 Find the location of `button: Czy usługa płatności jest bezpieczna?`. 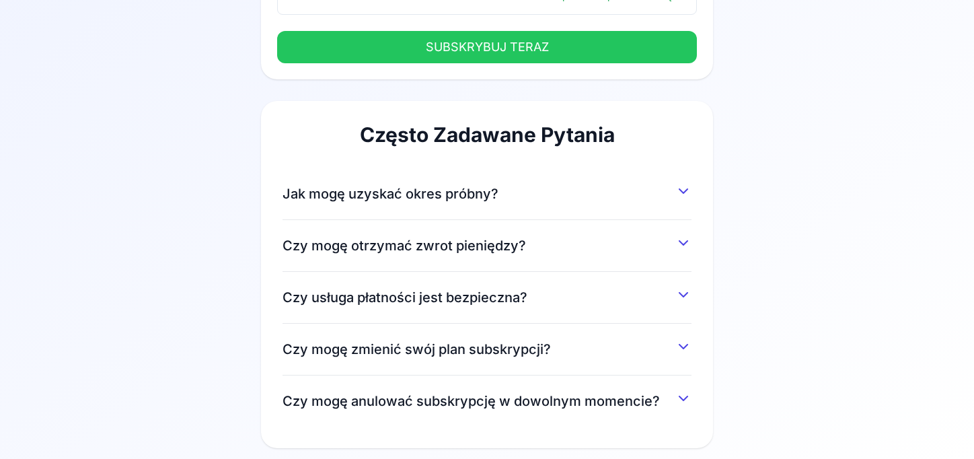

button: Czy usługa płatności jest bezpieczna? is located at coordinates (487, 295).